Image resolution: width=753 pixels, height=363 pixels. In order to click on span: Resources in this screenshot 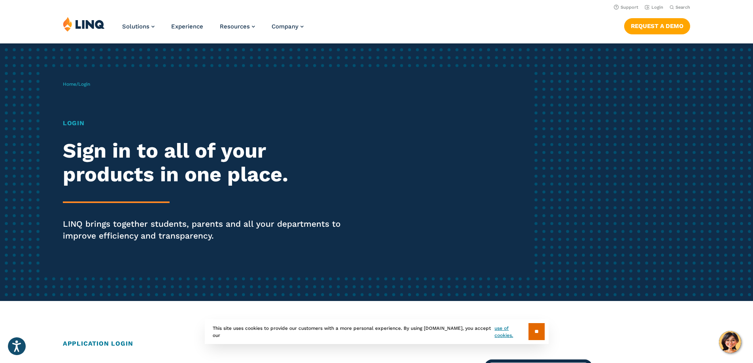, I will do `click(235, 26)`.